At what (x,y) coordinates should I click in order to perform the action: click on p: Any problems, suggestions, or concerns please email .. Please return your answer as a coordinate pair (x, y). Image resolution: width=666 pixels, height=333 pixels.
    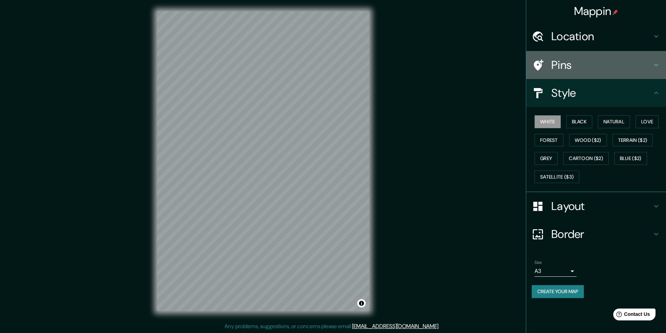
    Looking at the image, I should click on (332, 327).